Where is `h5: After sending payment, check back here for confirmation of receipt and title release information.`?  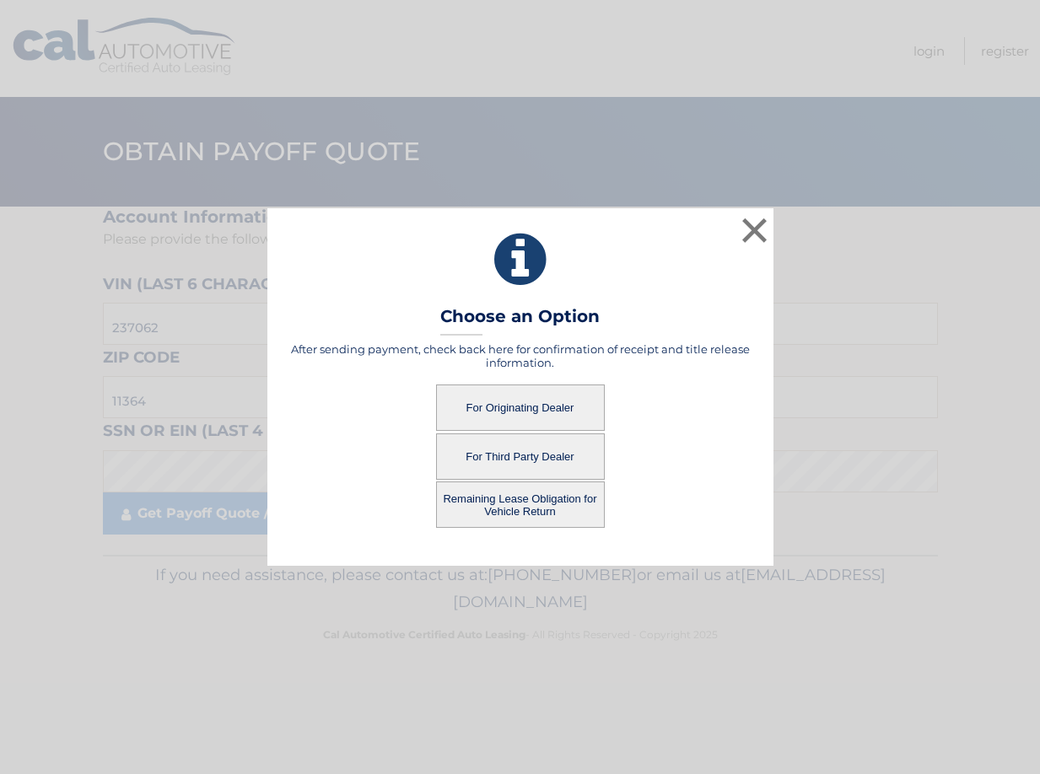
h5: After sending payment, check back here for confirmation of receipt and title release information. is located at coordinates (520, 356).